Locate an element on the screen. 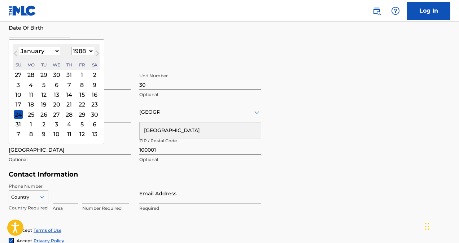 The width and height of the screenshot is (459, 243). div: Choose Sunday, December 27th, 1987 is located at coordinates (18, 75).